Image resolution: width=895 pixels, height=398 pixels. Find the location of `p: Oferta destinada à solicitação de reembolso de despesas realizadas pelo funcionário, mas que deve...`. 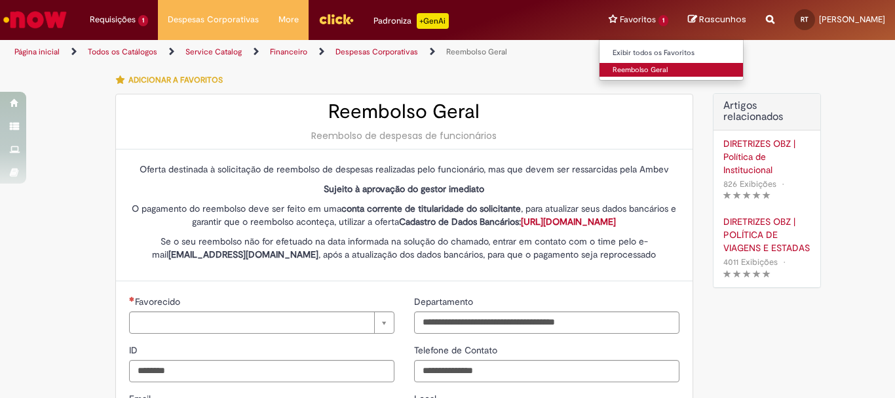

p: Oferta destinada à solicitação de reembolso de despesas realizadas pelo funcionário, mas que deve... is located at coordinates (404, 169).